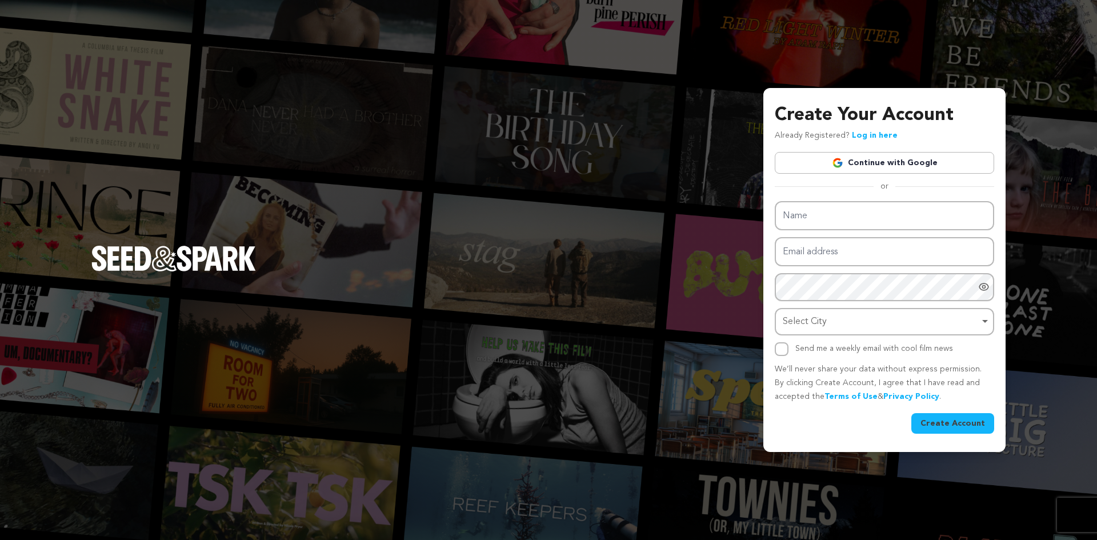  Describe the element at coordinates (885, 163) in the screenshot. I see `a: Continue with Google` at that location.